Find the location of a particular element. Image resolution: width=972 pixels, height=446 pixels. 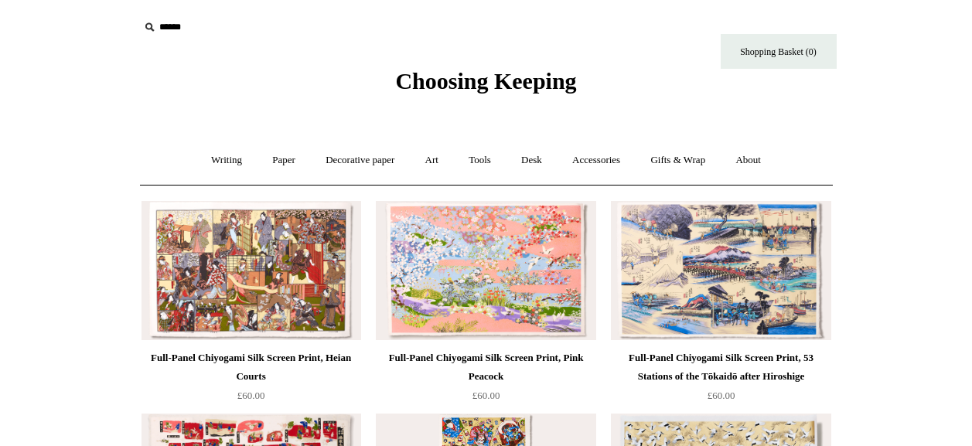

a: Full-Panel Chiyogami Silk Screen Print, Heian Courts £60.00 is located at coordinates (251, 381).